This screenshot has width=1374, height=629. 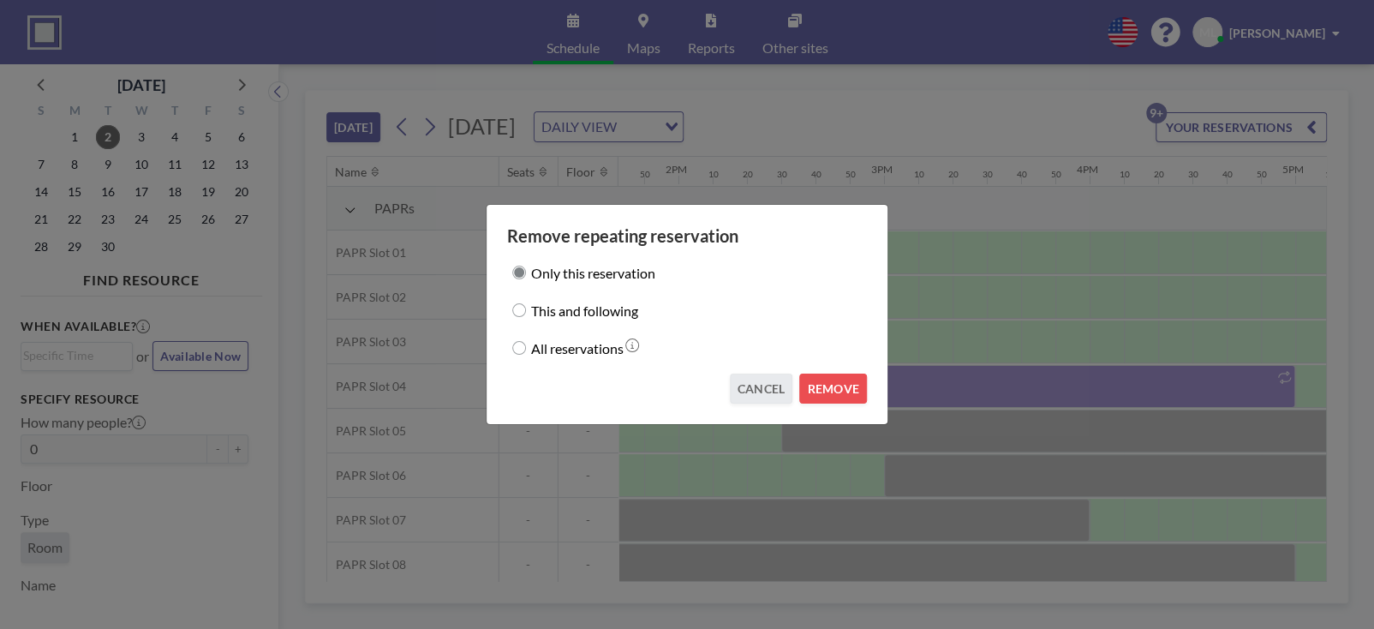 I want to click on h3: Remove repeating reservation, so click(x=687, y=236).